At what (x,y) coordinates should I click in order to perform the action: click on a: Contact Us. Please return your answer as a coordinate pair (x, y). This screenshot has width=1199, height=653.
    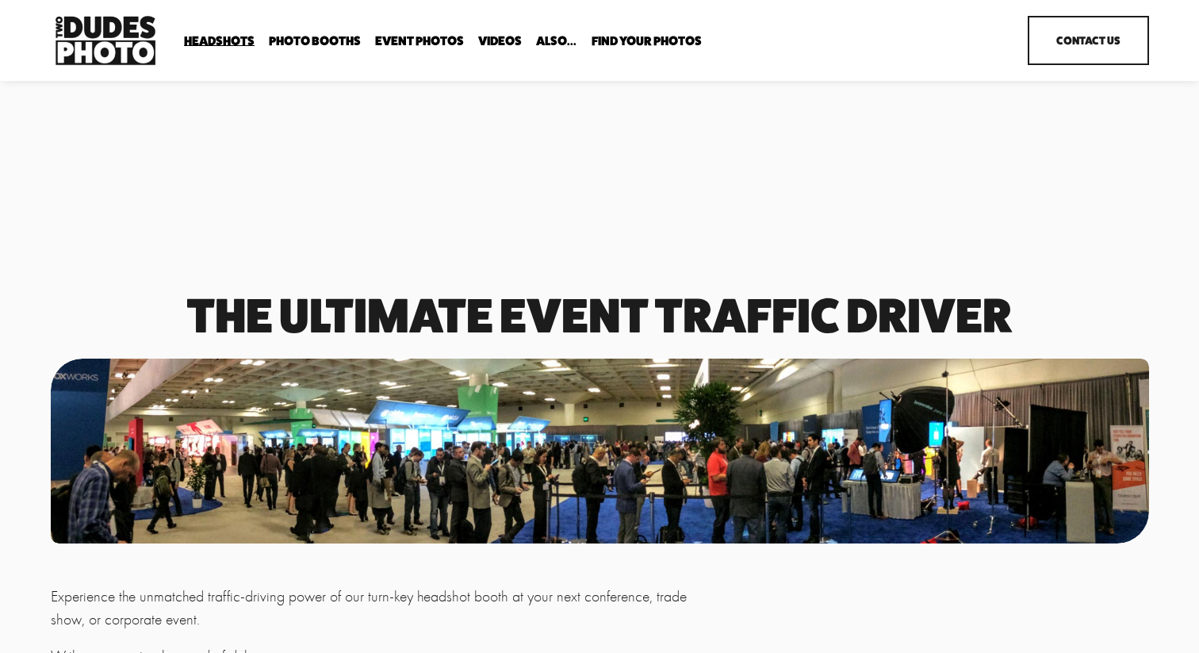
    Looking at the image, I should click on (1088, 40).